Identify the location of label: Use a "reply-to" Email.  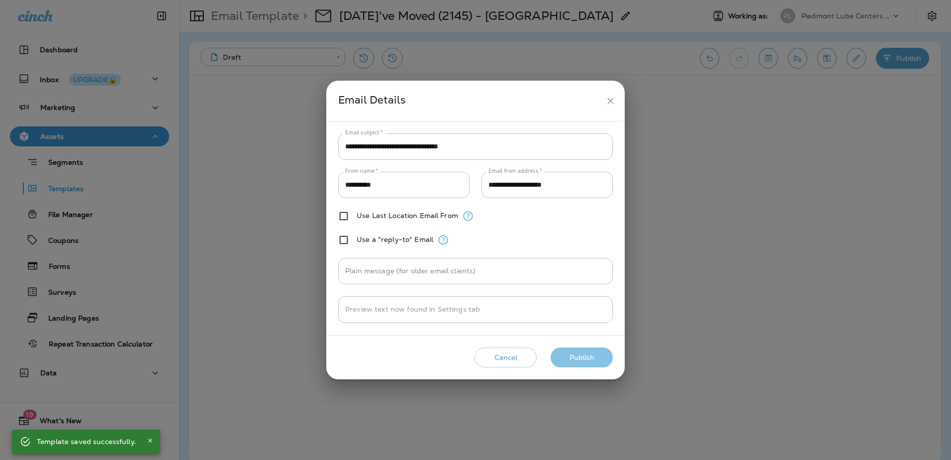
(395, 239).